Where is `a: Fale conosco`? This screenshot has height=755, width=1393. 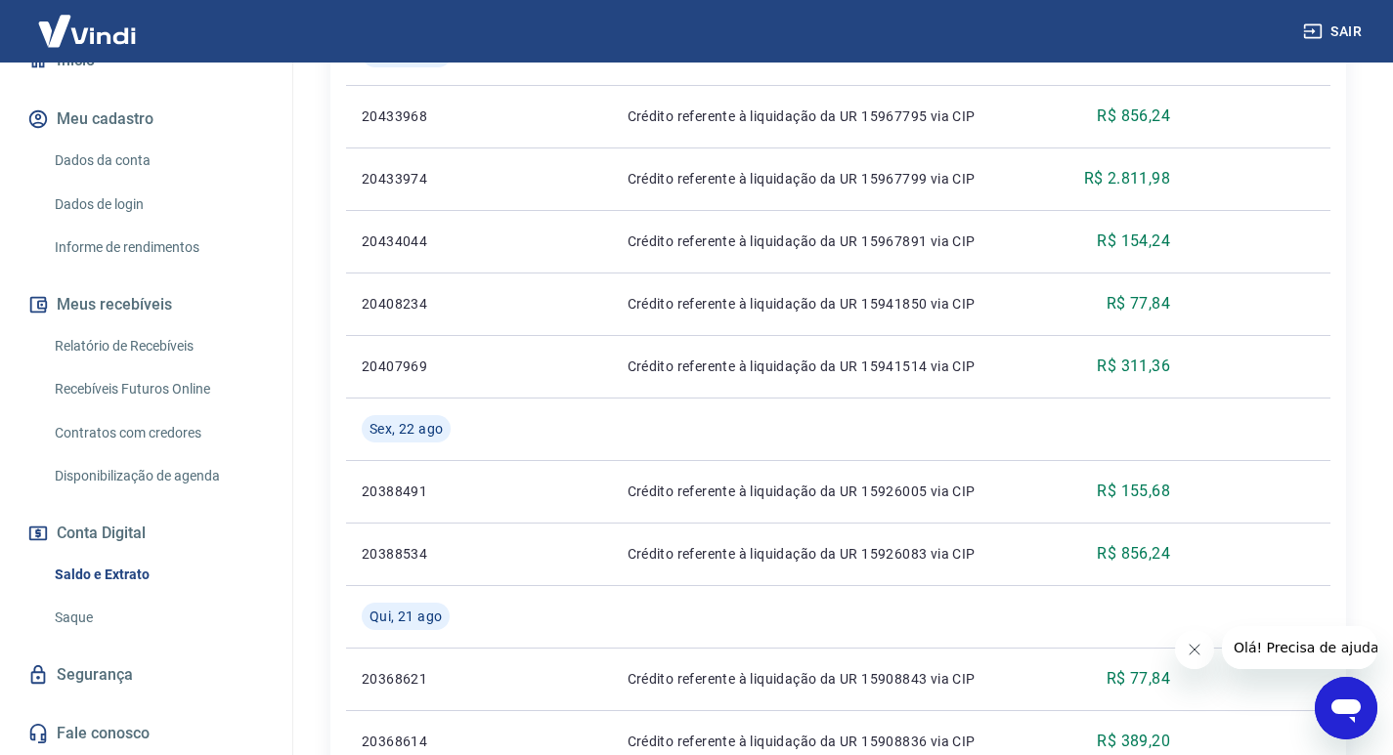 a: Fale conosco is located at coordinates (146, 734).